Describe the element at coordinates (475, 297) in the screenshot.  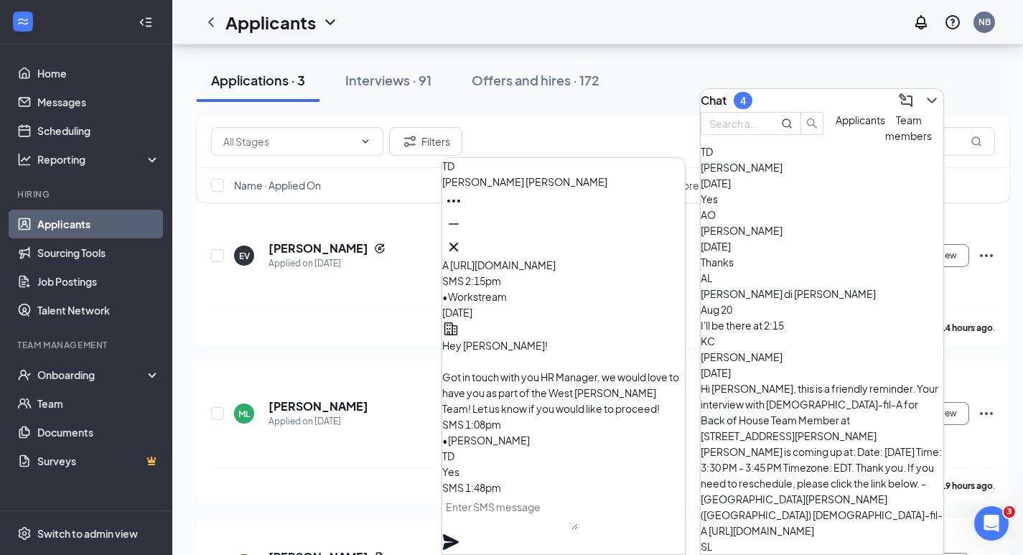
I see `span: • Workstream` at that location.